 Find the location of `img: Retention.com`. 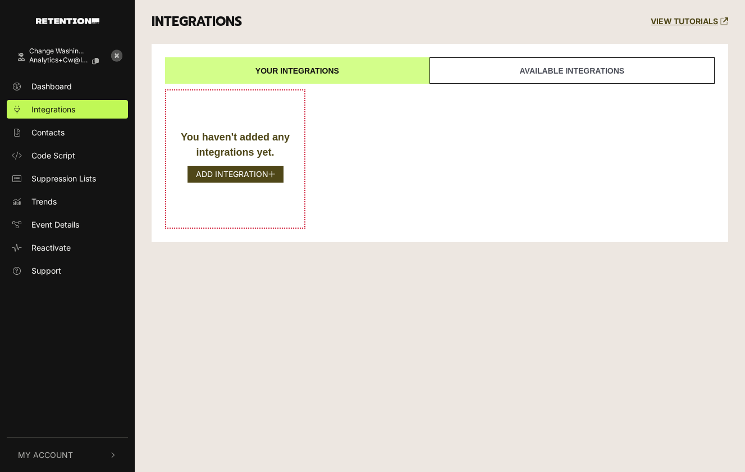

img: Retention.com is located at coordinates (67, 21).